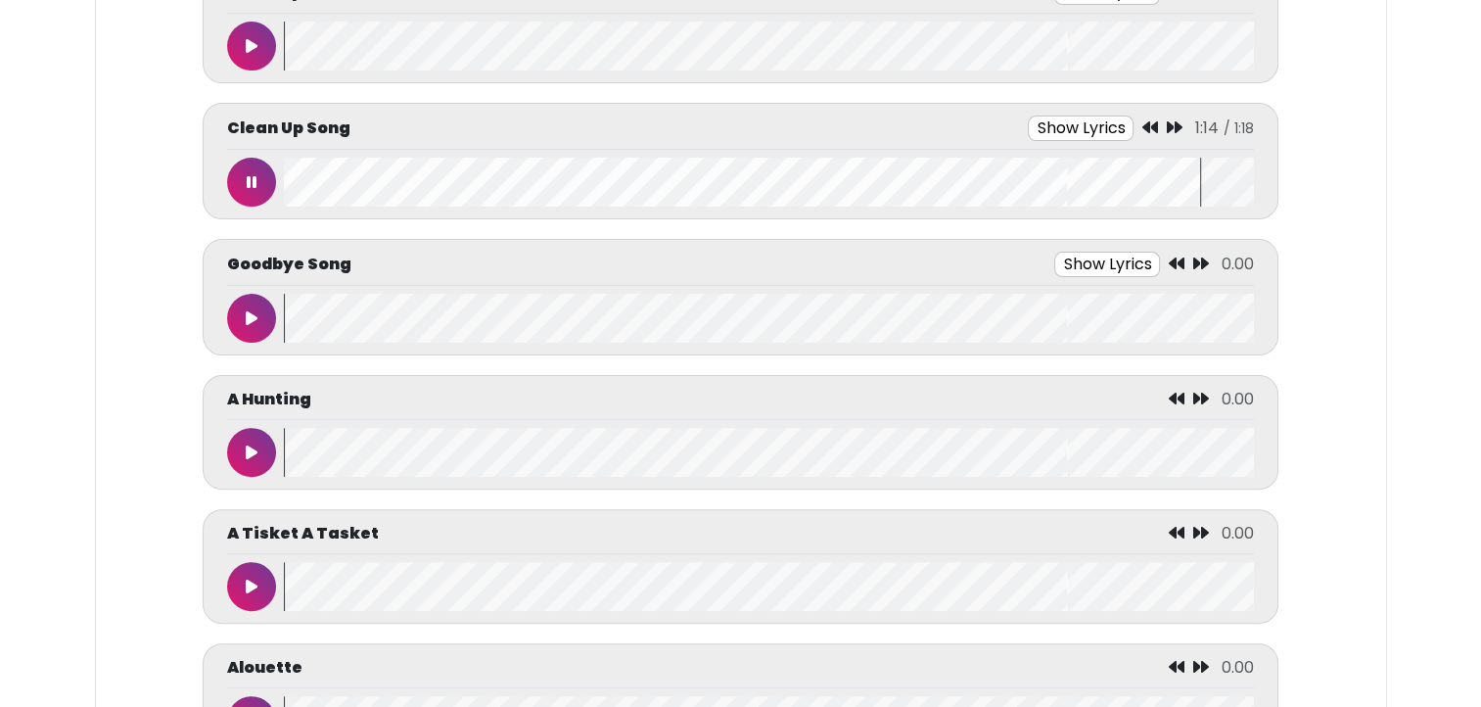 The image size is (1481, 707). I want to click on p: Alouette, so click(264, 667).